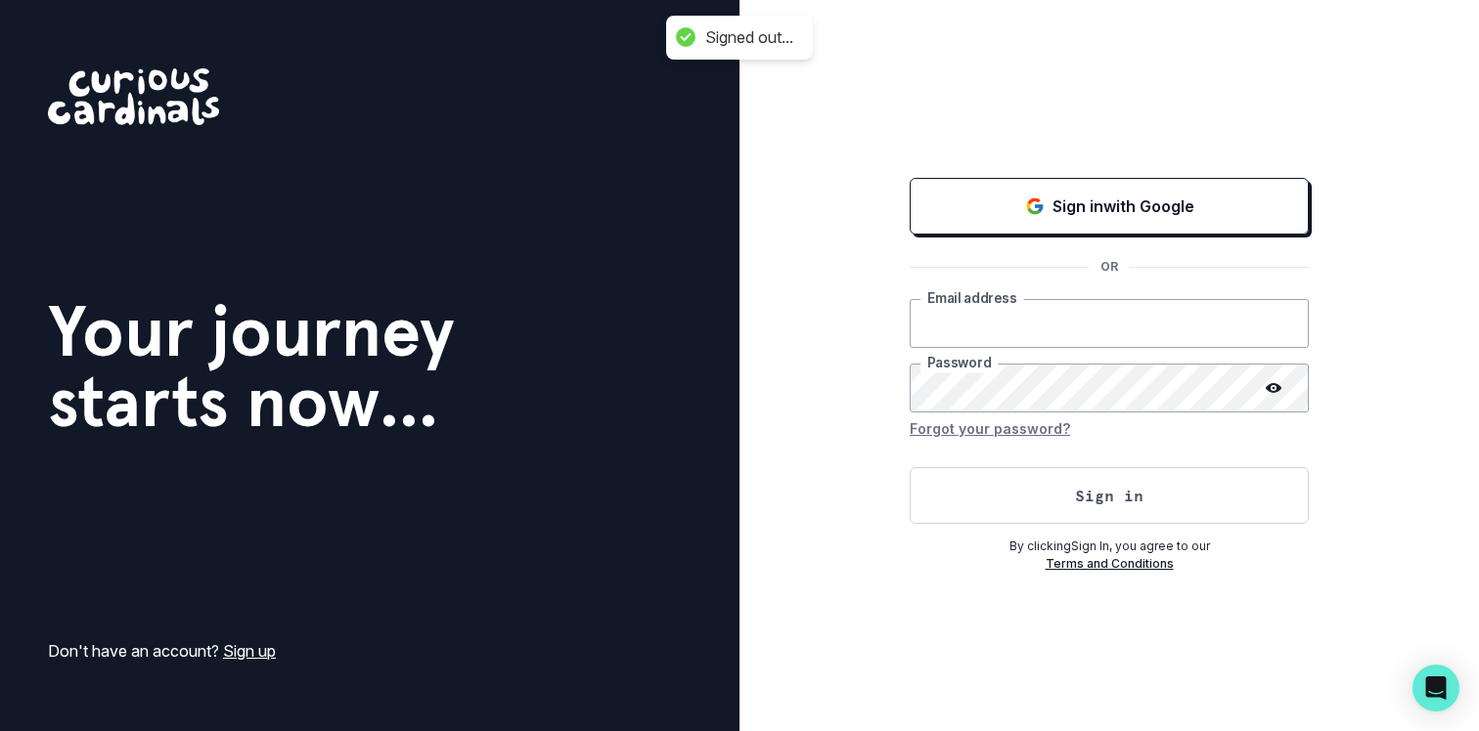 The image size is (1479, 731). Describe the element at coordinates (1109, 267) in the screenshot. I see `p: OR` at that location.